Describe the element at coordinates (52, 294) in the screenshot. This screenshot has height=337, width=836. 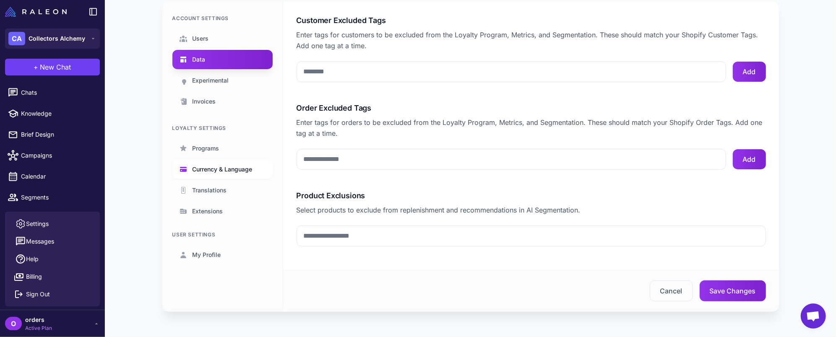
I see `button: Sign Out` at that location.